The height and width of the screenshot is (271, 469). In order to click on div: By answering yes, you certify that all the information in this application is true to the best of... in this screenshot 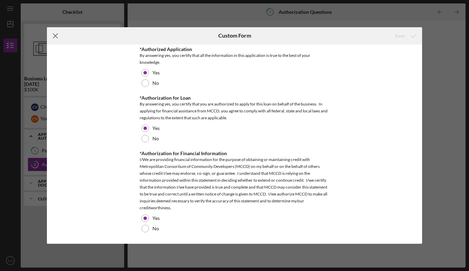, I will do `click(235, 59)`.